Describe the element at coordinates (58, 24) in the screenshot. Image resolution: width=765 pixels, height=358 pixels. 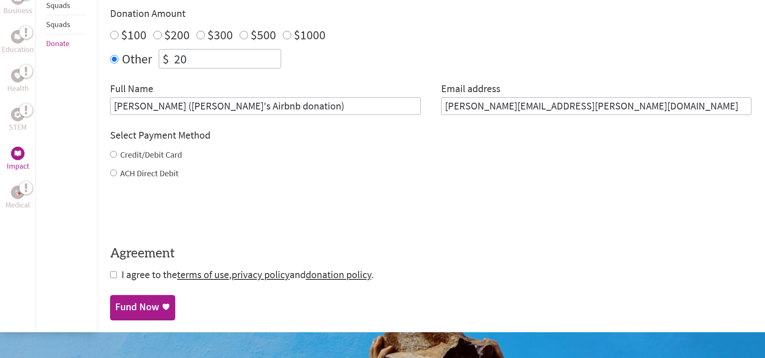
I see `a: Squads` at that location.